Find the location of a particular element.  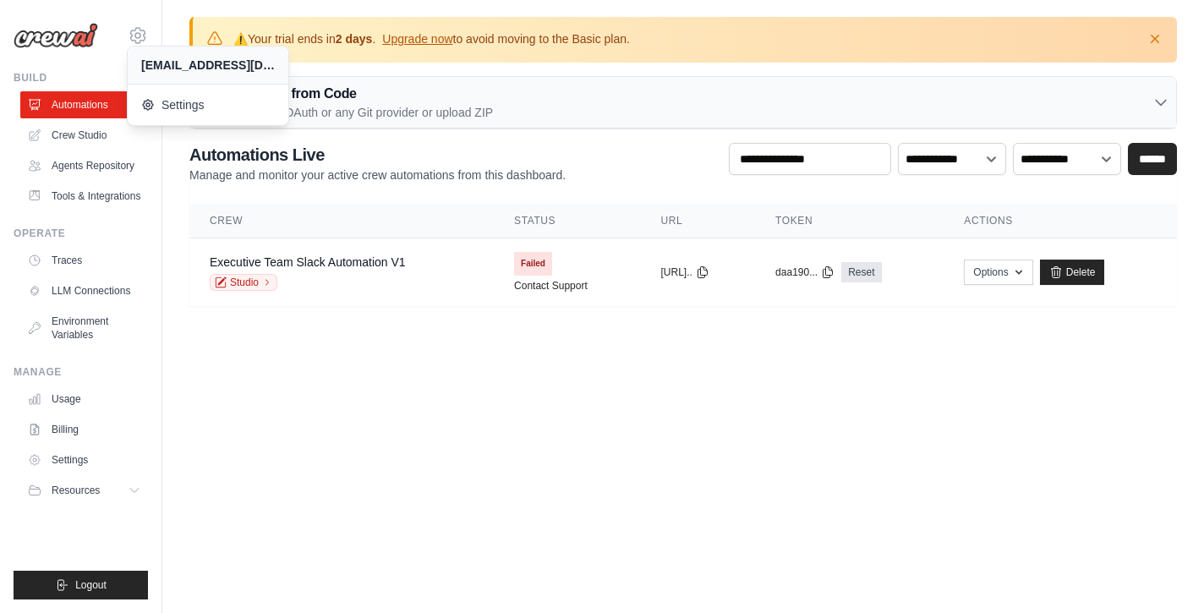

span: Logout is located at coordinates (90, 585).